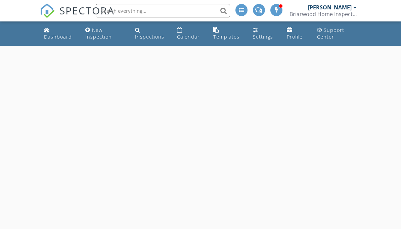 Image resolution: width=401 pixels, height=229 pixels. Describe the element at coordinates (264, 34) in the screenshot. I see `a: Settings` at that location.